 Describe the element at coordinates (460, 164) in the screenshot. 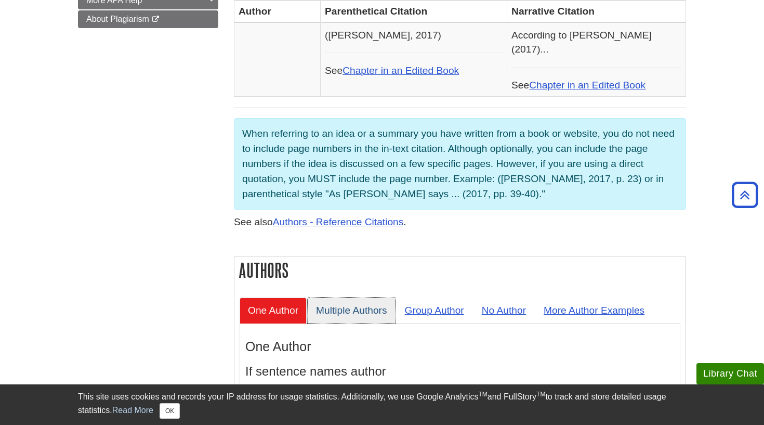

I see `p: When referring to an idea or a summary you have written from a book or website, you do not need t...` at that location.